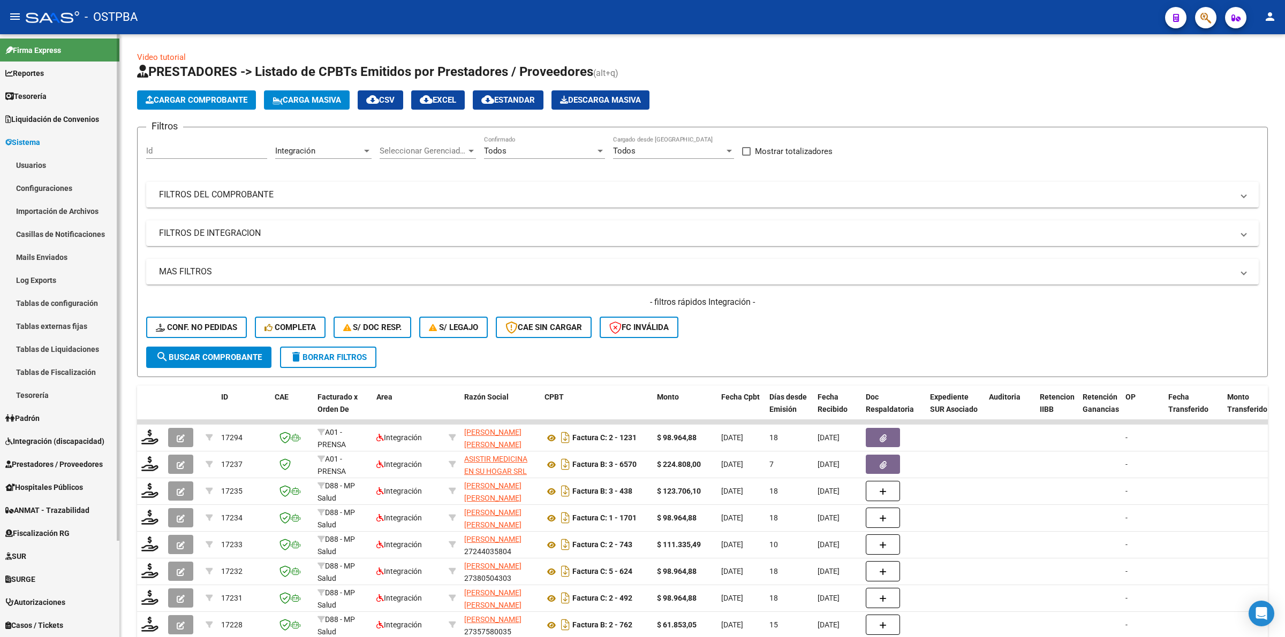 This screenshot has height=637, width=1285. Describe the element at coordinates (209, 358) in the screenshot. I see `span: Buscar Comprobante` at that location.